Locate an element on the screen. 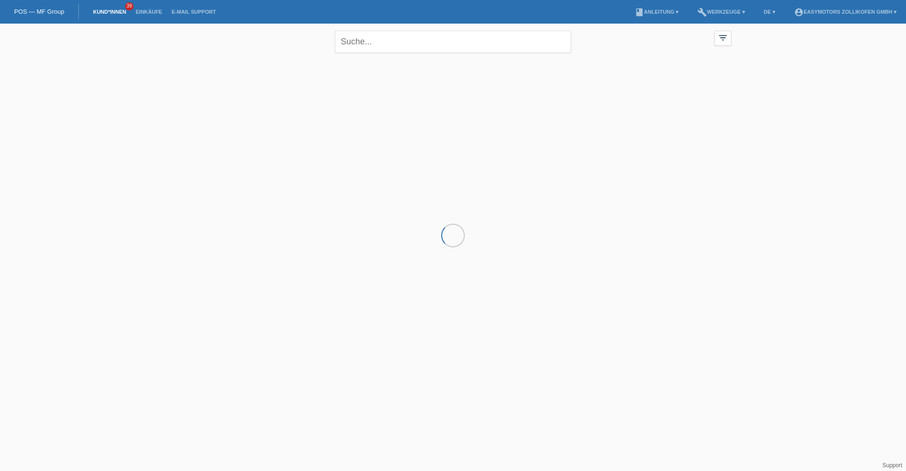  i: build is located at coordinates (702, 12).